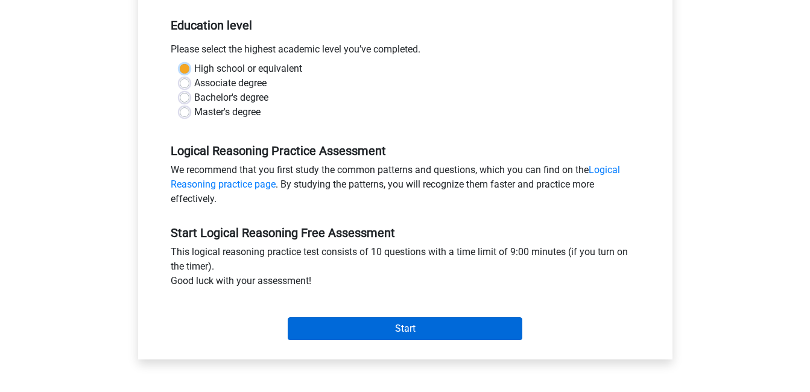 This screenshot has height=392, width=810. Describe the element at coordinates (405, 329) in the screenshot. I see `input: Start` at that location.